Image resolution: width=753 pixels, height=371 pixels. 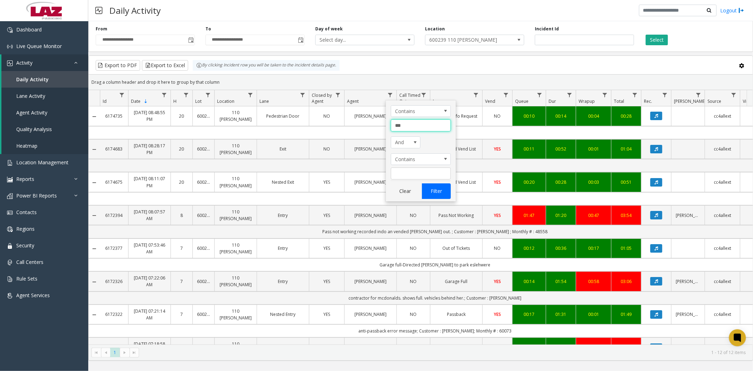 What do you see at coordinates (742, 10) in the screenshot?
I see `img: logout` at bounding box center [742, 10].